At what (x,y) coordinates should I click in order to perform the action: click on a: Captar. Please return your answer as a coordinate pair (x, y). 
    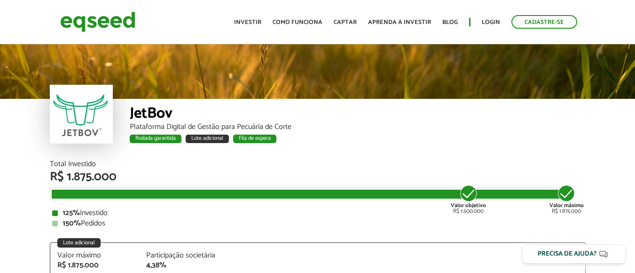
    Looking at the image, I should click on (345, 22).